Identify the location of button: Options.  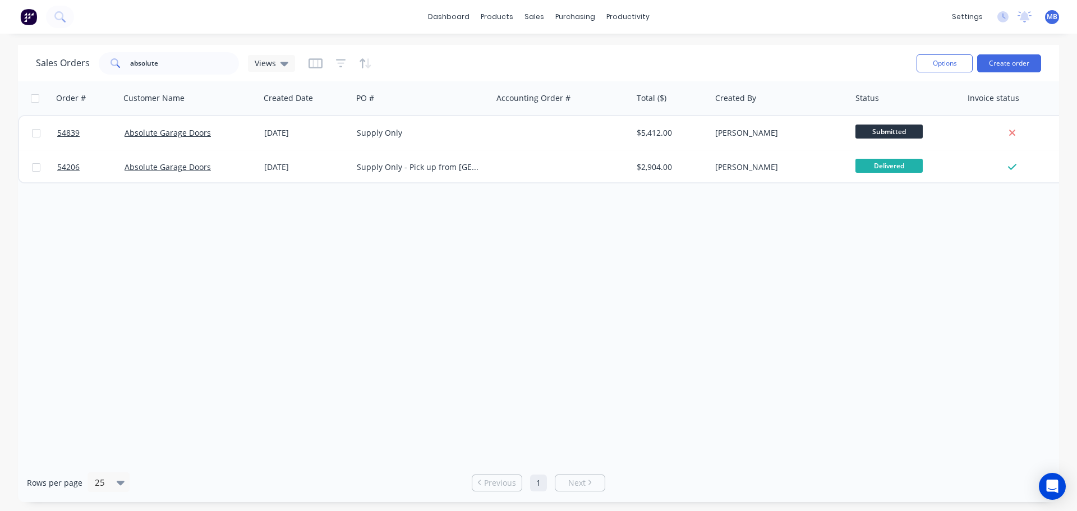
(944, 63).